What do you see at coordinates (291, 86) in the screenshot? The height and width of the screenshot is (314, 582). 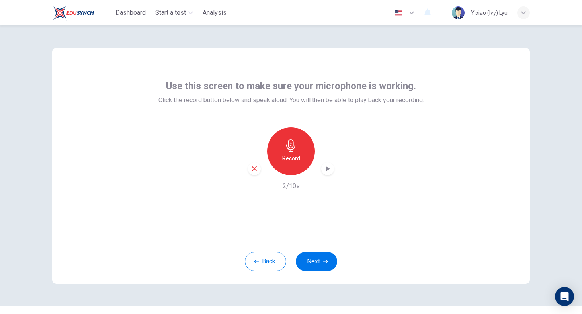 I see `span: Use this screen to make sure your microphone is working.` at bounding box center [291, 86].